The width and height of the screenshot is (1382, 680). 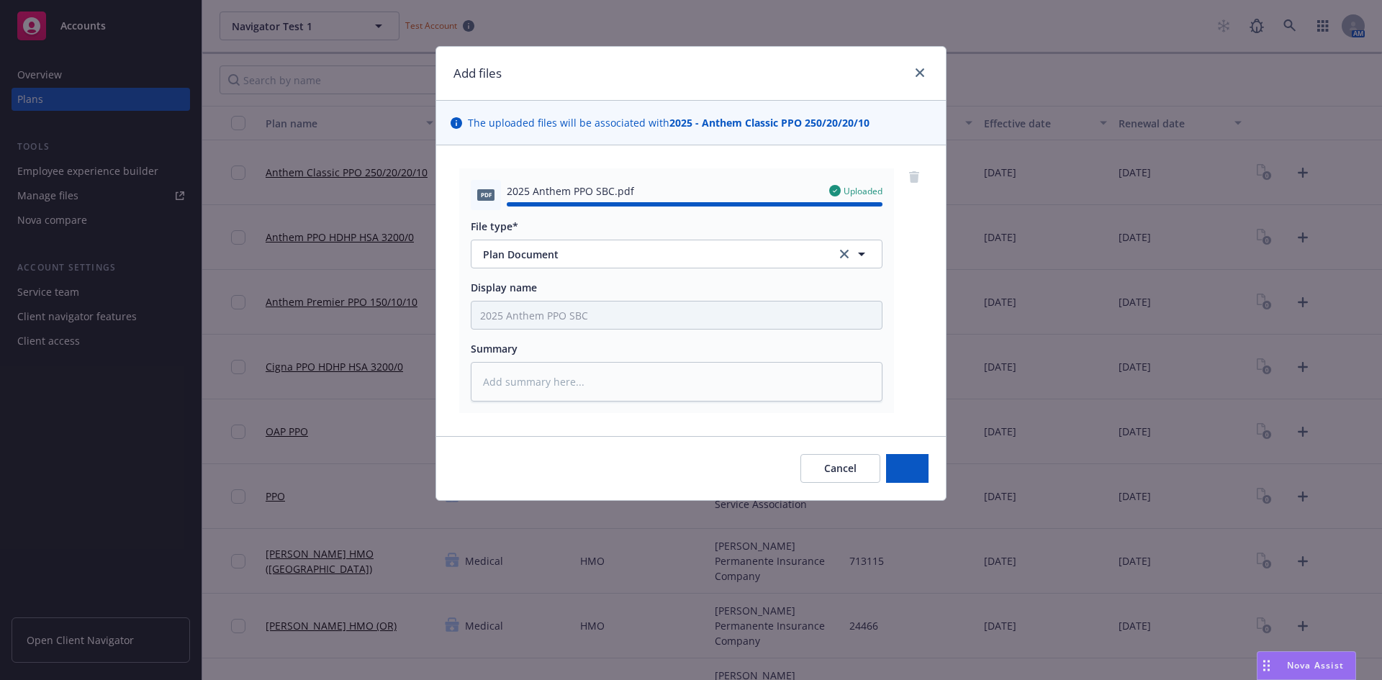 I want to click on button: Nova Assist, so click(x=1306, y=666).